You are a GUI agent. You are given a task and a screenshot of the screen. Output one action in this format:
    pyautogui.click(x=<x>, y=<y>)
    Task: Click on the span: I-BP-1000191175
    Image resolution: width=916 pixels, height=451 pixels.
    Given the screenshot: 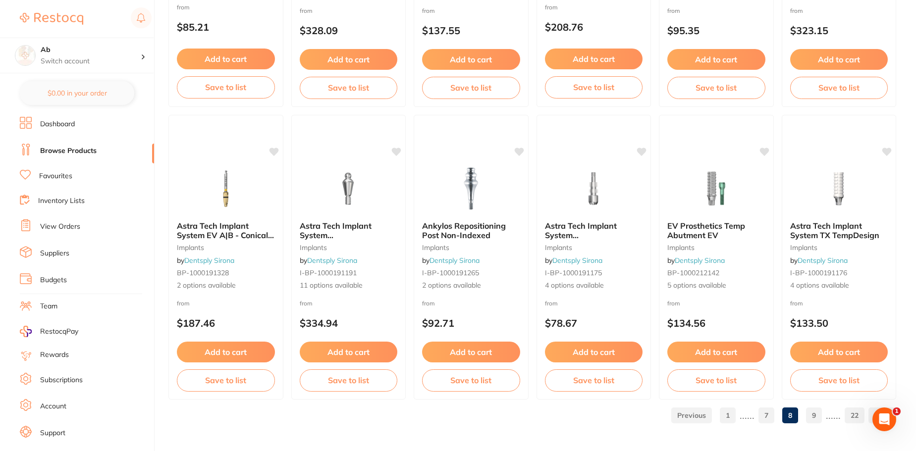 What is the action you would take?
    pyautogui.click(x=573, y=273)
    